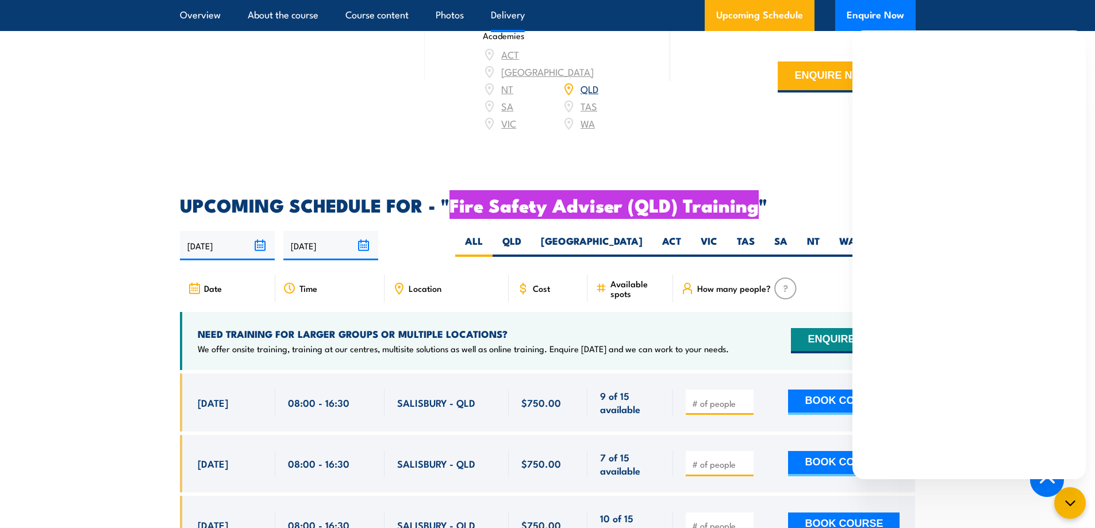 This screenshot has height=528, width=1095. Describe the element at coordinates (638, 289) in the screenshot. I see `span: Available spots` at that location.